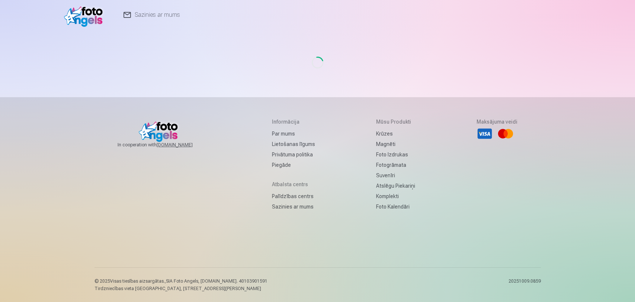 Image resolution: width=635 pixels, height=302 pixels. What do you see at coordinates (396, 175) in the screenshot?
I see `a: Suvenīri` at bounding box center [396, 175].